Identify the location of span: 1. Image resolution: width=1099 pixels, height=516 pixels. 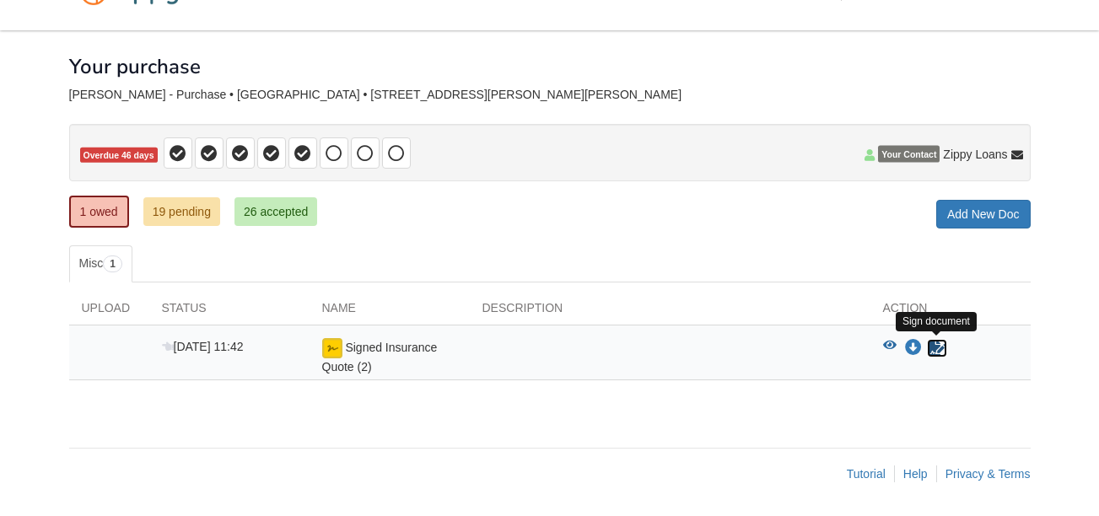
(112, 264).